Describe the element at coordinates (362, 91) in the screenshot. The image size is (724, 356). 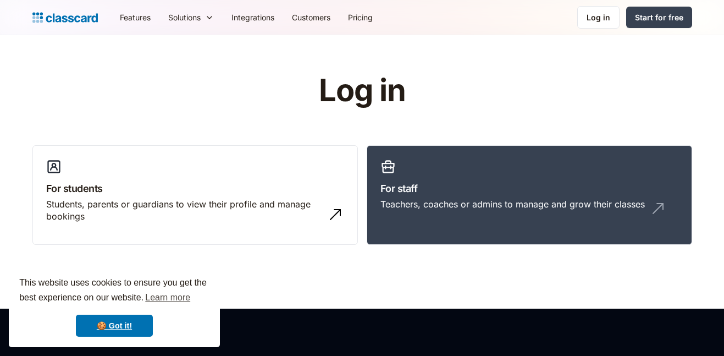
I see `h1: Log in` at that location.